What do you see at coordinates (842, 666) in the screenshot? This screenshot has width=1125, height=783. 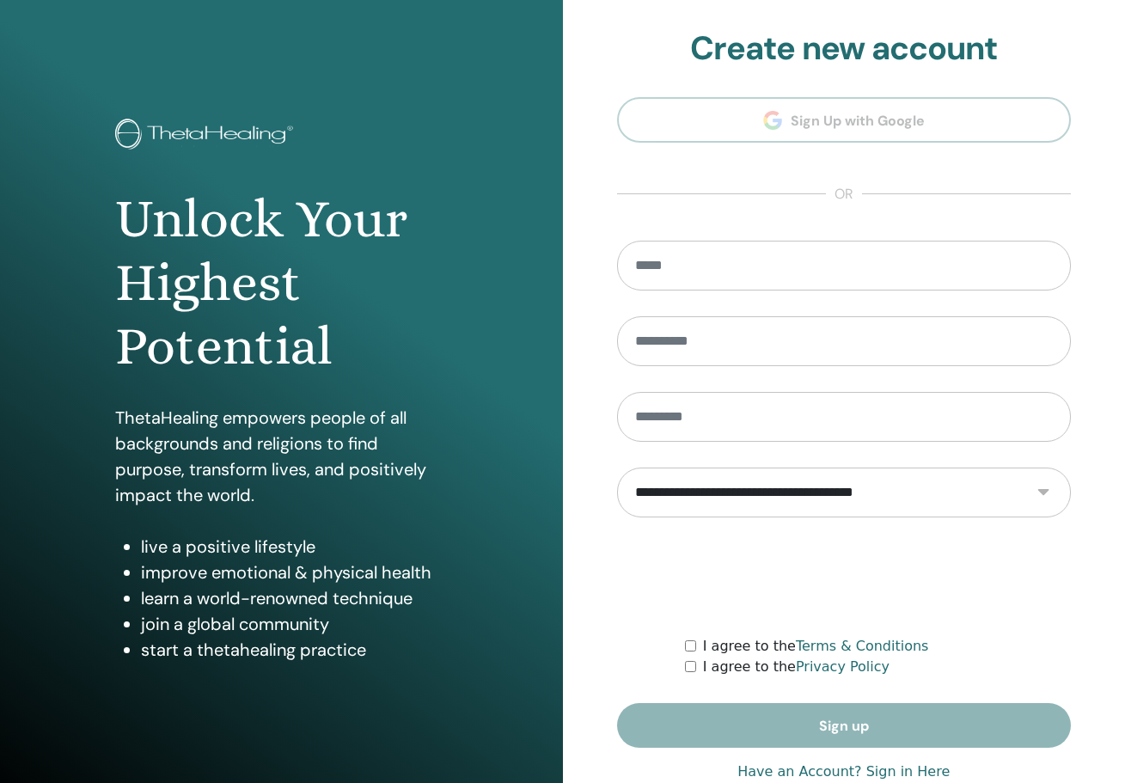 I see `a: Privacy Policy` at bounding box center [842, 666].